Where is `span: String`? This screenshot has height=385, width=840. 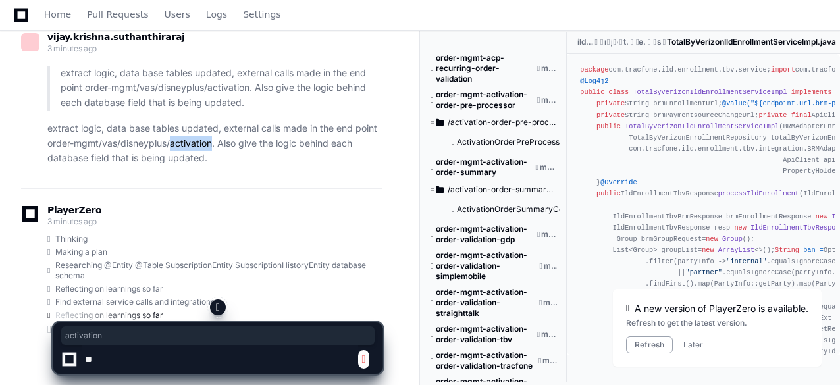
span: String is located at coordinates (787, 250).